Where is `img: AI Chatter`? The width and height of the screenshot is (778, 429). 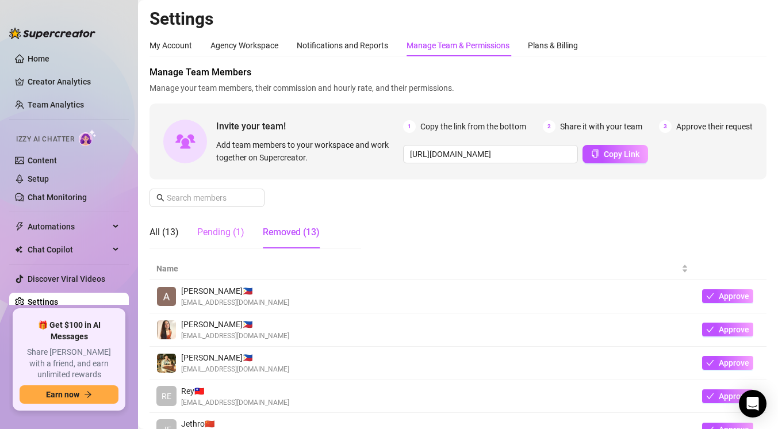
img: AI Chatter is located at coordinates (87, 137).